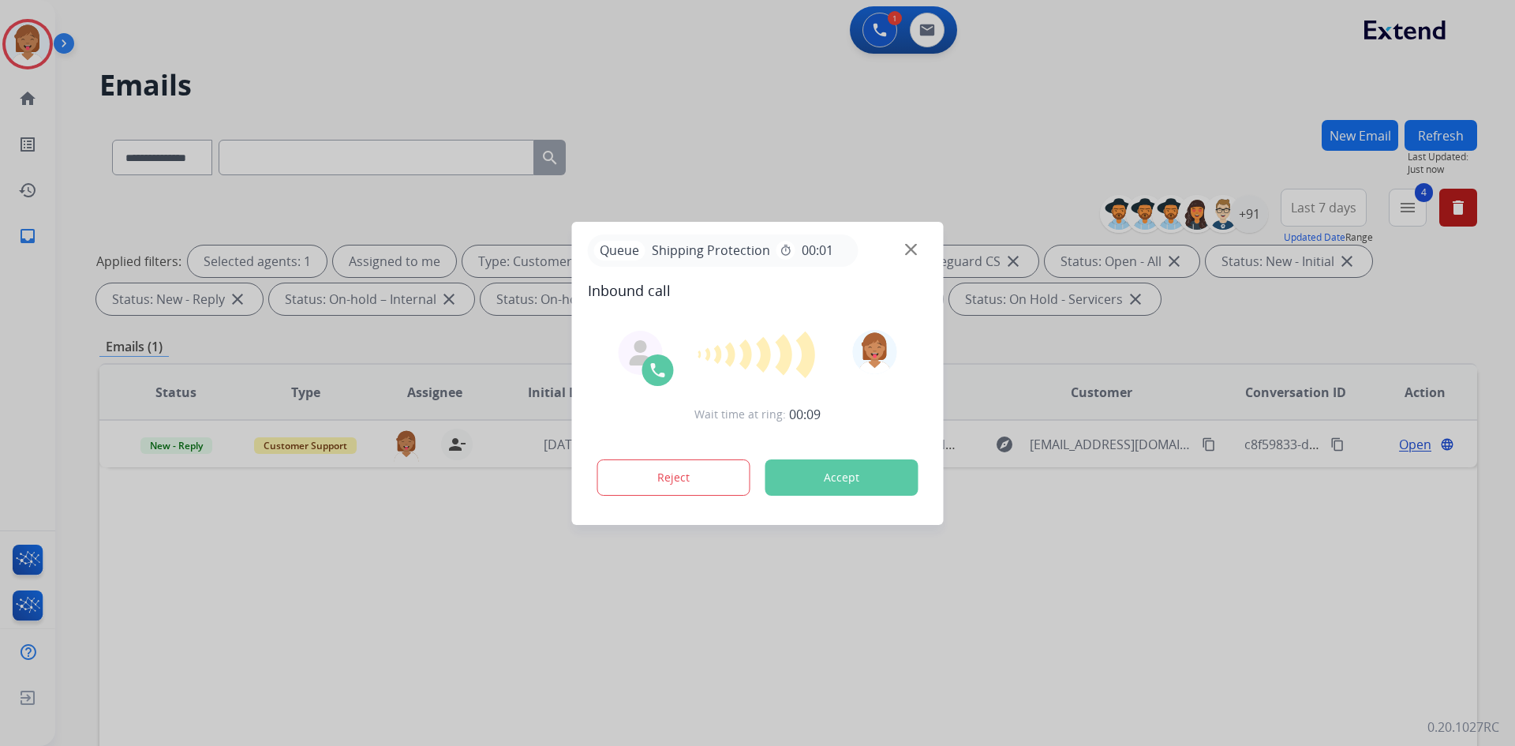 Image resolution: width=1515 pixels, height=746 pixels. I want to click on span: Wait time at ring:, so click(740, 414).